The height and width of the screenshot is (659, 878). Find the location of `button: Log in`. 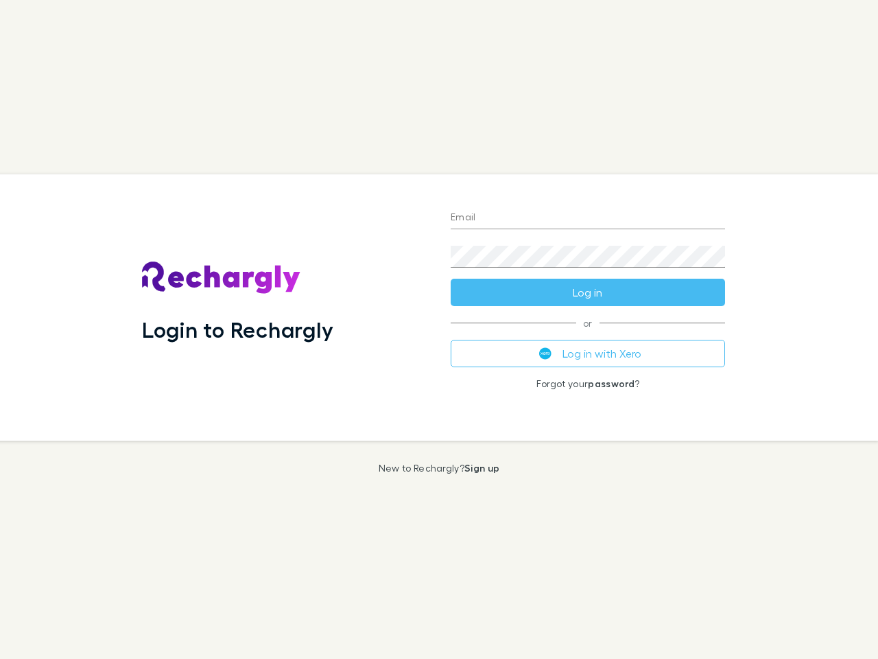

button: Log in is located at coordinates (588, 292).